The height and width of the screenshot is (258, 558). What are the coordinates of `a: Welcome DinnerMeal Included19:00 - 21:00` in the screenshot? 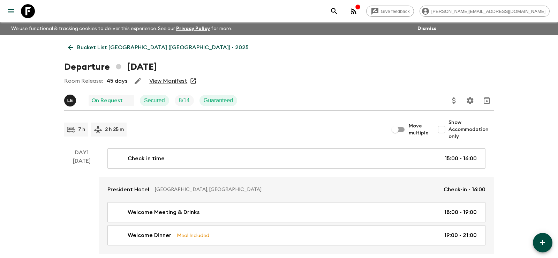 It's located at (296, 235).